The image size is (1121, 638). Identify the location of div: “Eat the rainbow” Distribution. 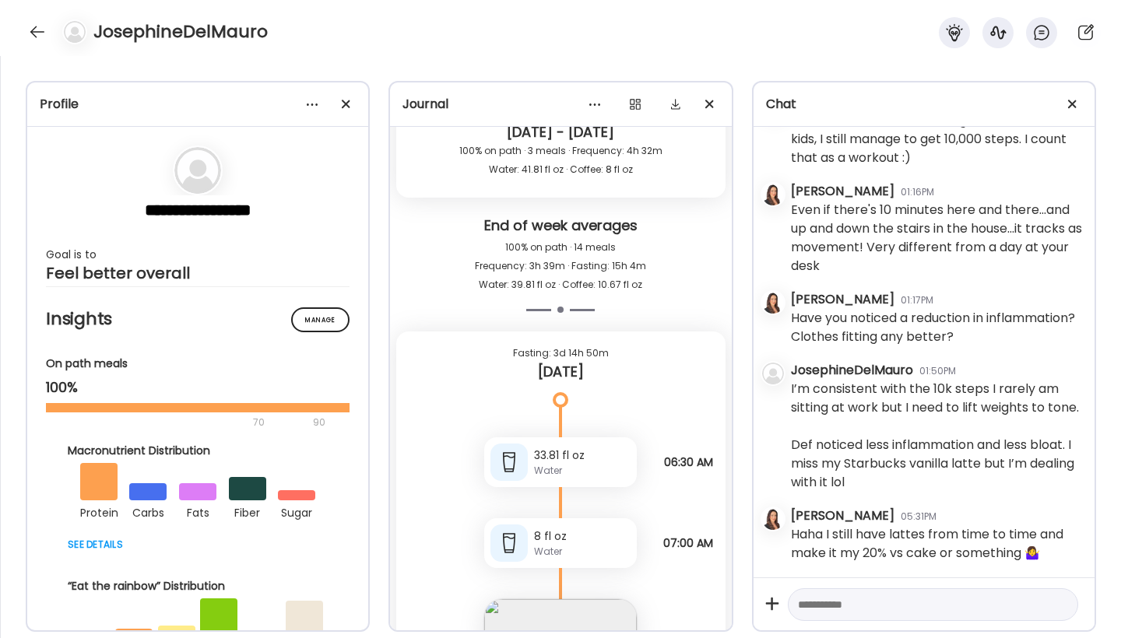
(198, 586).